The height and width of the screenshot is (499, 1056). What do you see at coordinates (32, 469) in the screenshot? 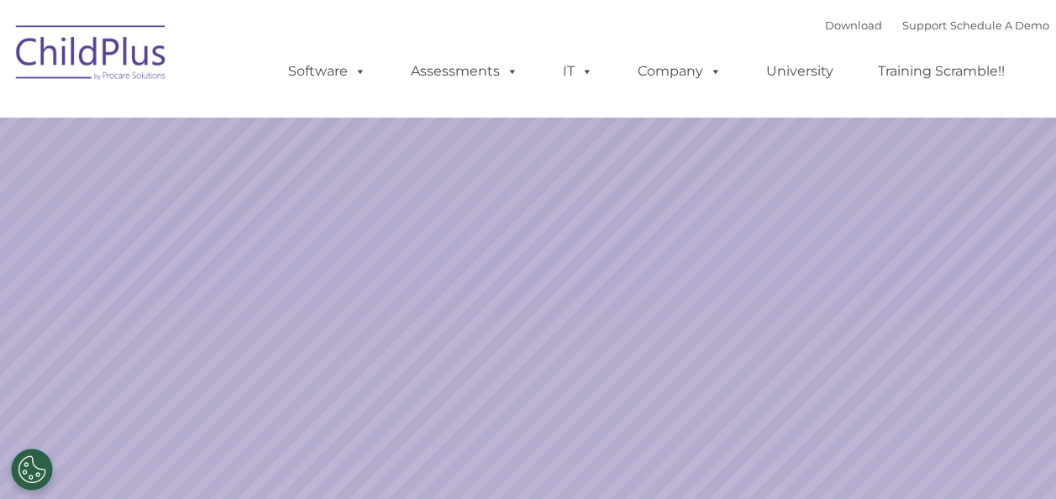
I see `button: Cookies Settings` at bounding box center [32, 469].